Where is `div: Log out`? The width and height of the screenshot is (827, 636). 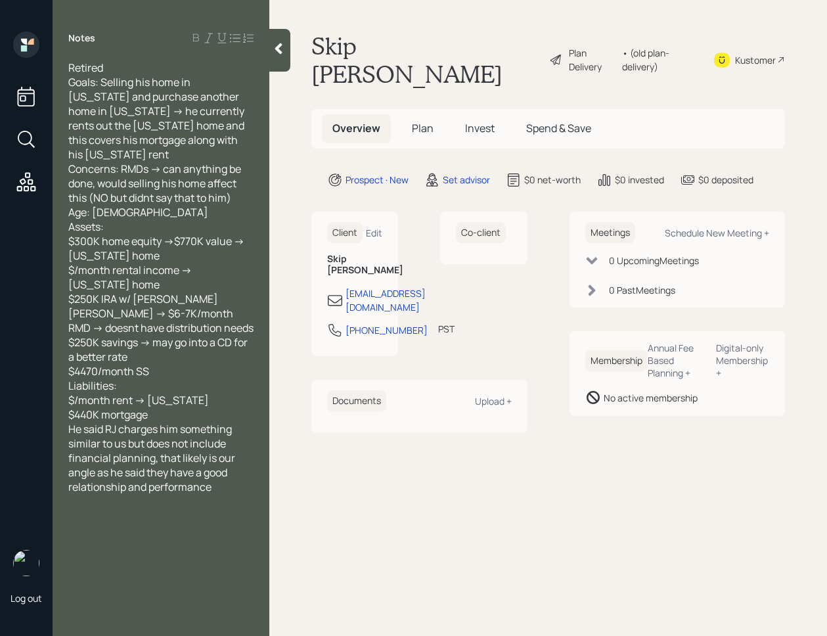
div: Log out is located at coordinates (26, 598).